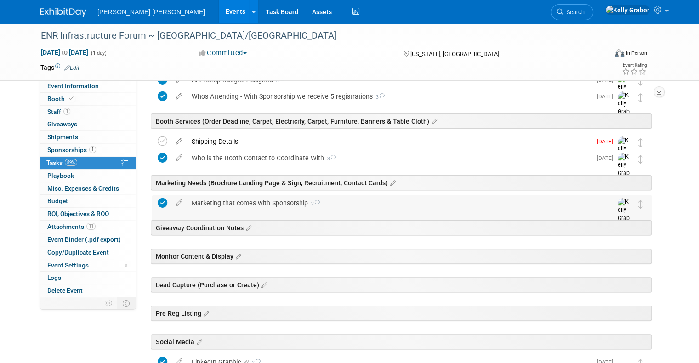  What do you see at coordinates (573, 12) in the screenshot?
I see `a: Search` at bounding box center [573, 12].